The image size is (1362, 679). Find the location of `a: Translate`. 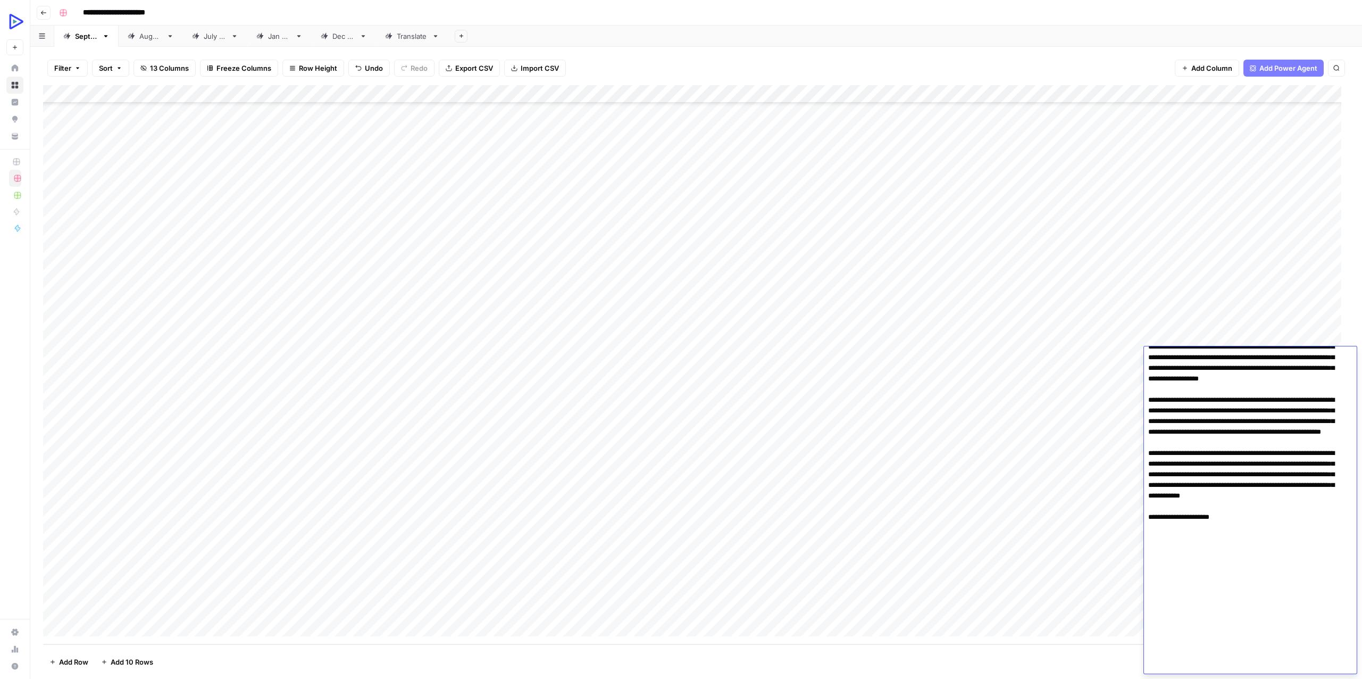

a: Translate is located at coordinates (412, 36).